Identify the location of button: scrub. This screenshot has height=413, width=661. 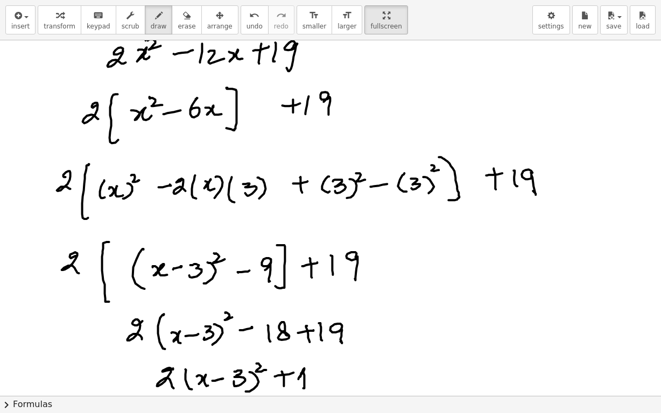
(130, 20).